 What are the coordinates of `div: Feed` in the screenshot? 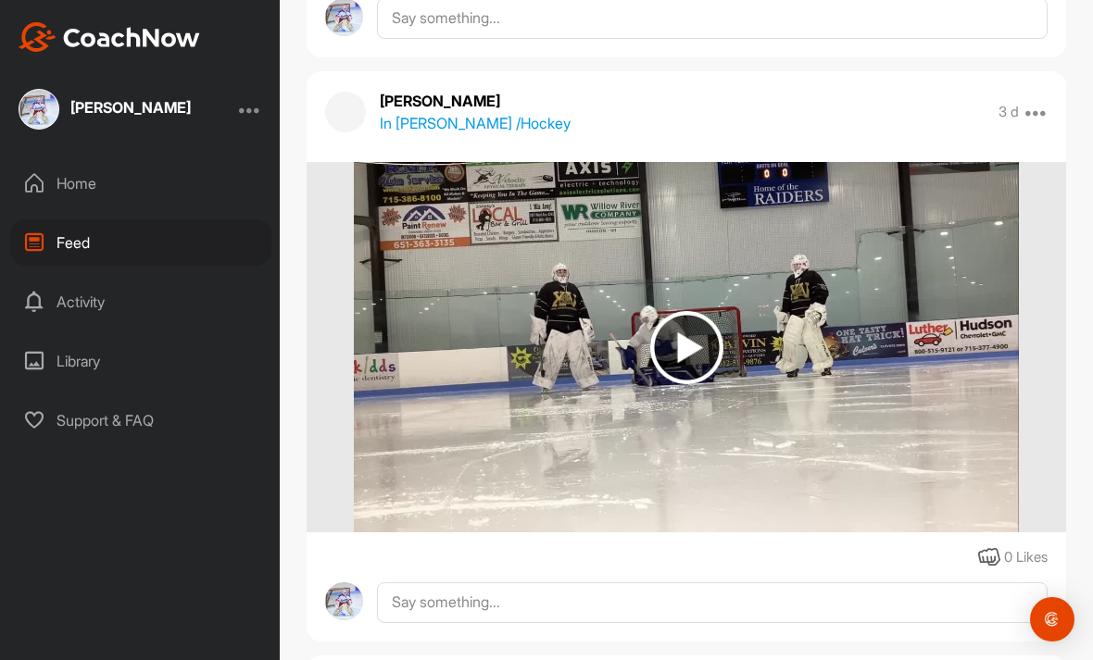 It's located at (141, 243).